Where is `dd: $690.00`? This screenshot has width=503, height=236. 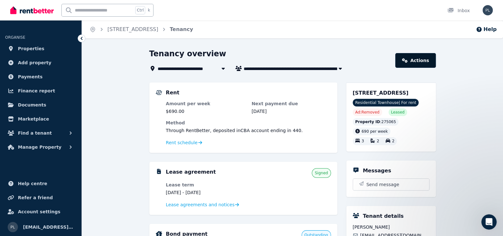
dd: $690.00 is located at coordinates (206, 111).